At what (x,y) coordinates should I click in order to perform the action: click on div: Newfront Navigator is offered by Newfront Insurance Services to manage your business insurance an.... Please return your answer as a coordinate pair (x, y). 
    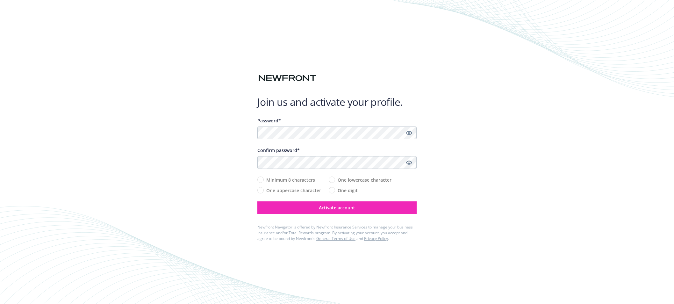
    Looking at the image, I should click on (337, 233).